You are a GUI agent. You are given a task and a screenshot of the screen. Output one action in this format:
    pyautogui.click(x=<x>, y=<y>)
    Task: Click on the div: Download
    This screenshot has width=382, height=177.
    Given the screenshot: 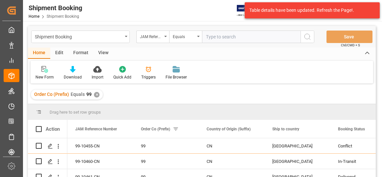 What is the action you would take?
    pyautogui.click(x=73, y=77)
    